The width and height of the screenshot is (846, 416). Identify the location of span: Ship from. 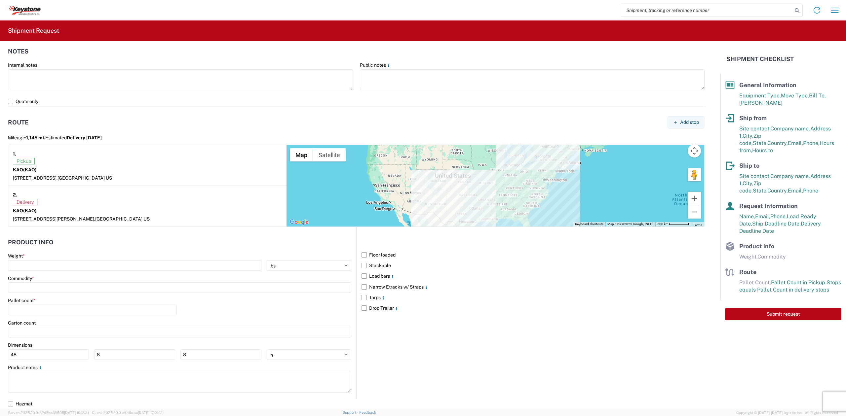
(753, 118).